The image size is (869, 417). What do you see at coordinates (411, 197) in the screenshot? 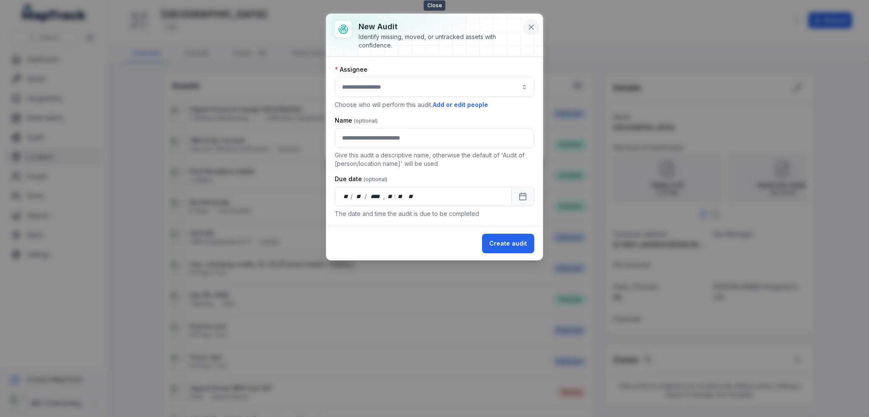
I see `div: am/pm,` at bounding box center [411, 197].